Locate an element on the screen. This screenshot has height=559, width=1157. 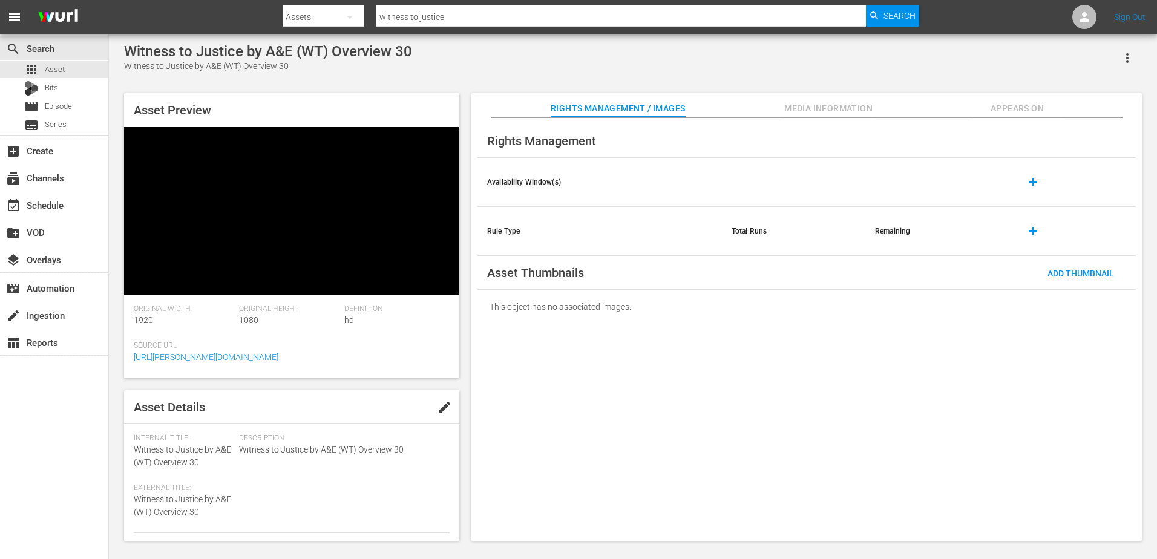
button: Add Thumbnail is located at coordinates (1081, 273).